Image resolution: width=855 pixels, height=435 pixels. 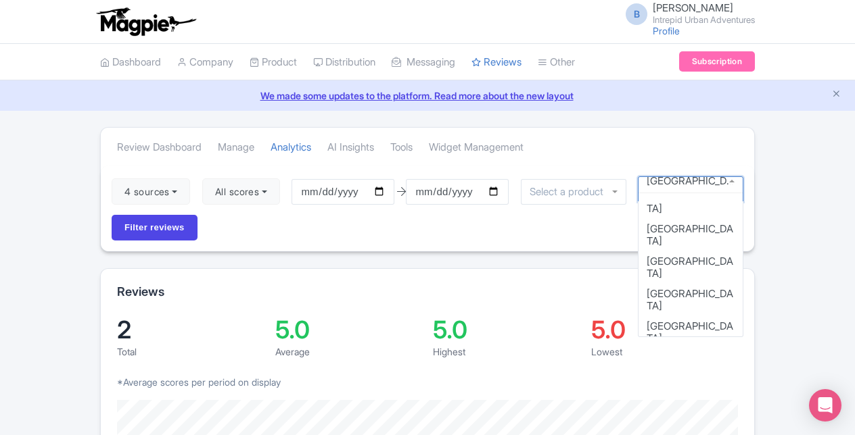 What do you see at coordinates (159, 147) in the screenshot?
I see `a: Review Dashboard` at bounding box center [159, 147].